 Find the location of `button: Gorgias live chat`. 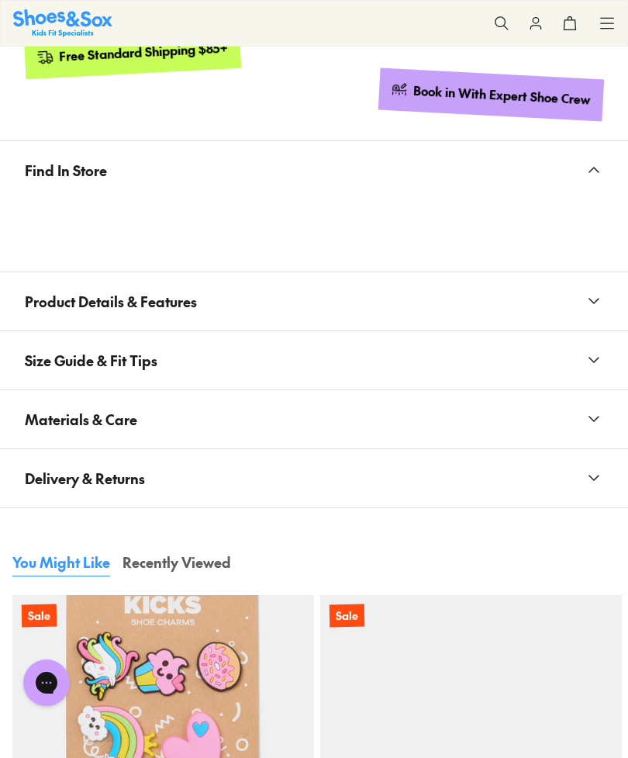

button: Gorgias live chat is located at coordinates (31, 29).